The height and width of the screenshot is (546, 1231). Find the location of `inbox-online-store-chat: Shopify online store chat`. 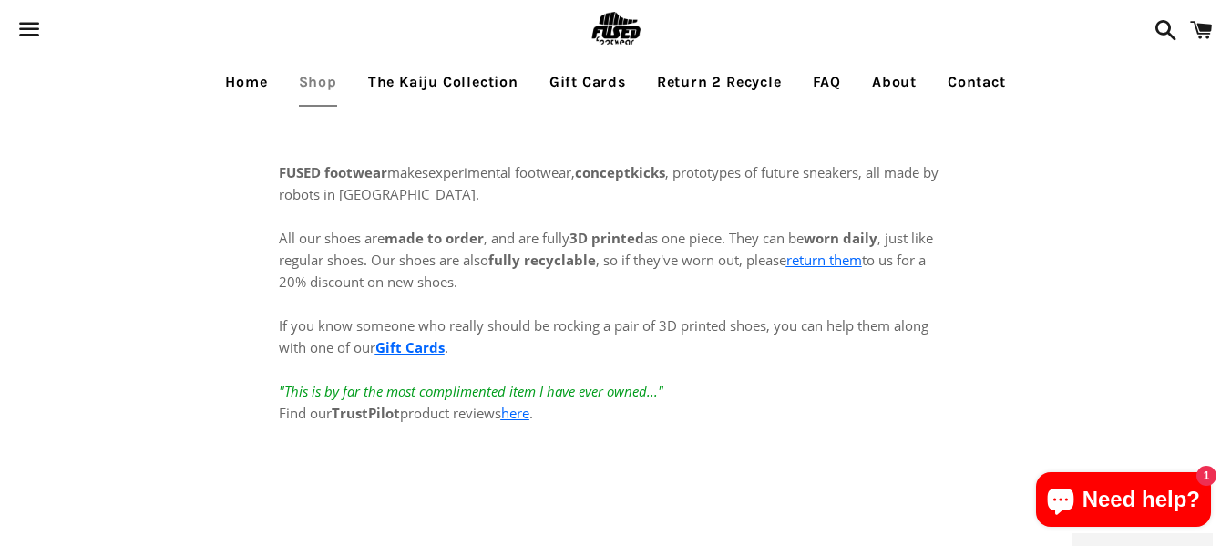

inbox-online-store-chat: Shopify online store chat is located at coordinates (1124, 501).